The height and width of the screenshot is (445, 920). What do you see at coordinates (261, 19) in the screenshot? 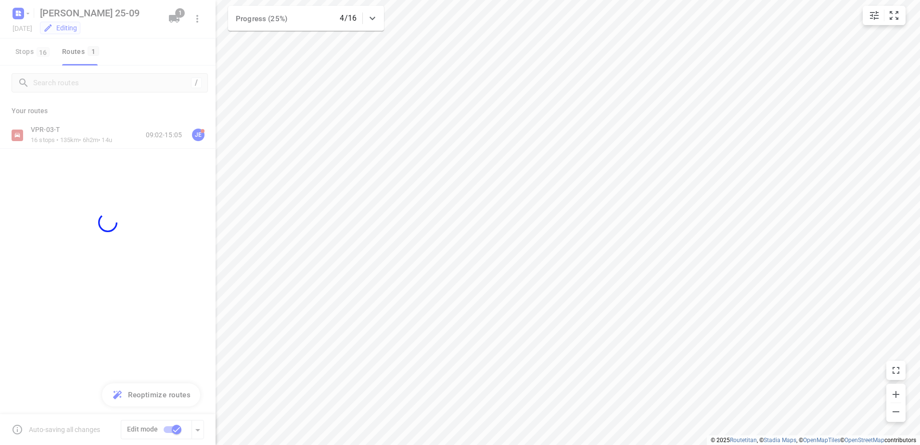
I see `span: Progress (25%)` at bounding box center [261, 19].